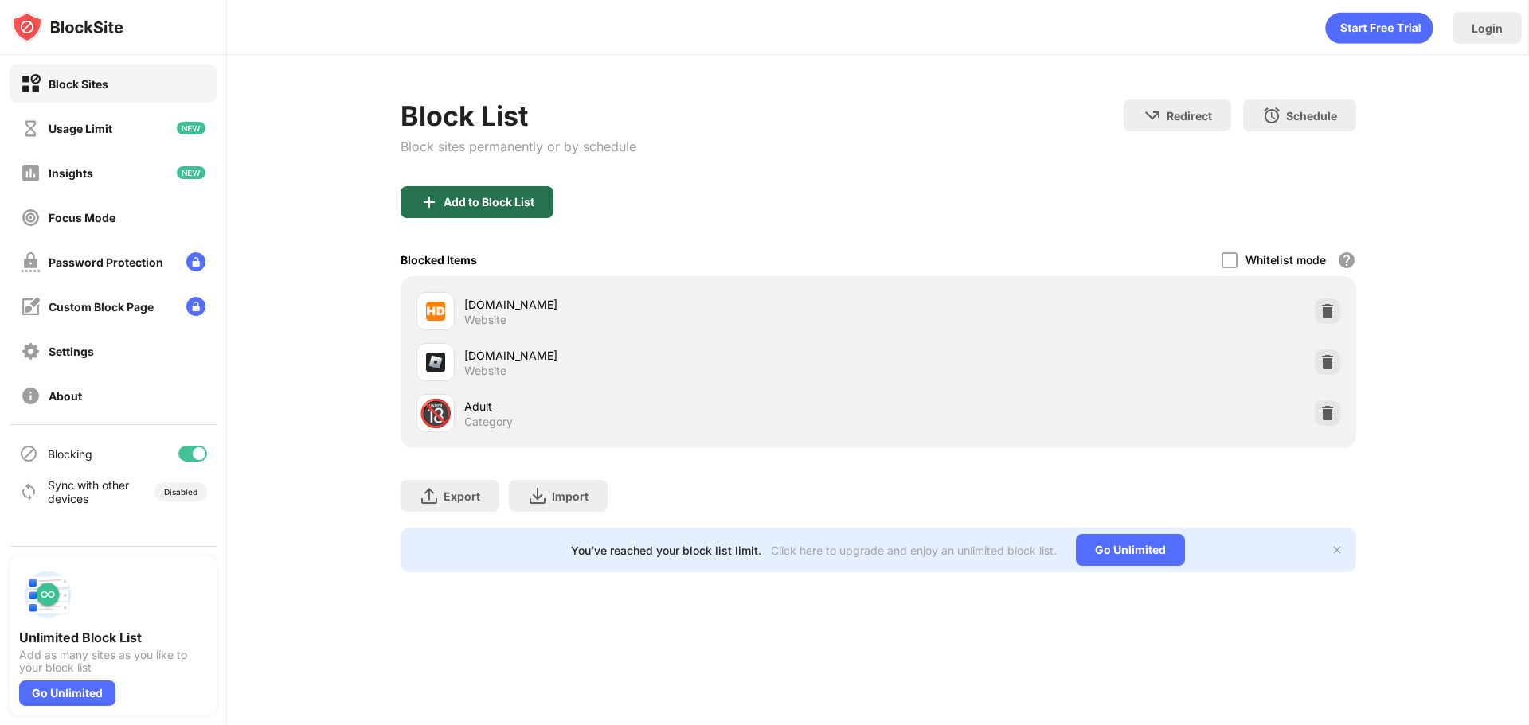 The width and height of the screenshot is (1529, 725). I want to click on img: logo-blocksite.svg, so click(67, 27).